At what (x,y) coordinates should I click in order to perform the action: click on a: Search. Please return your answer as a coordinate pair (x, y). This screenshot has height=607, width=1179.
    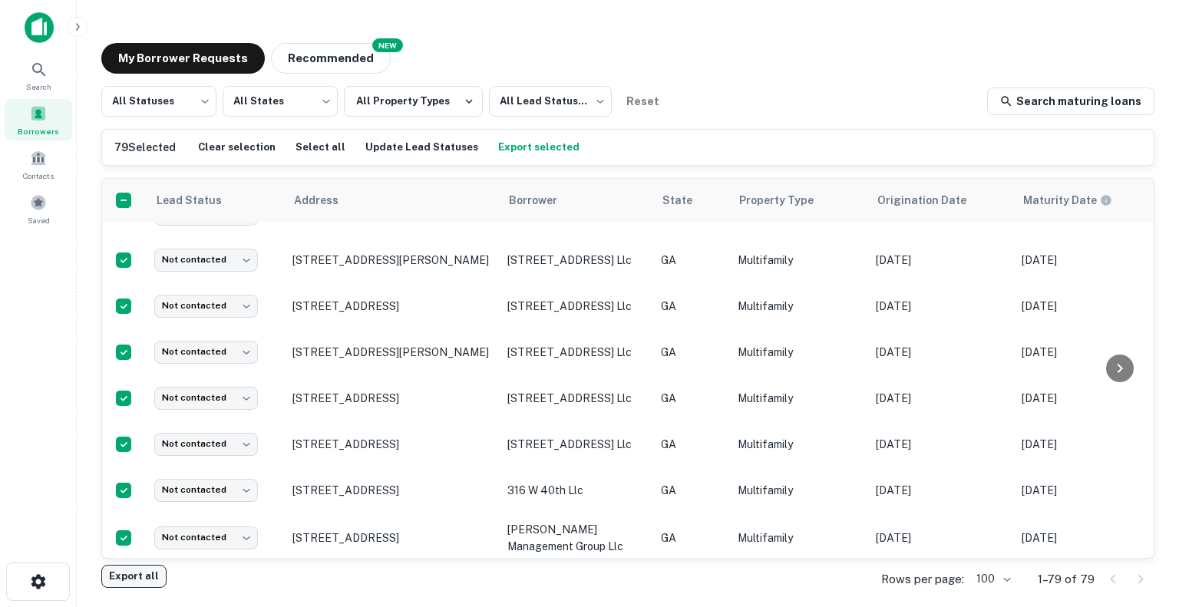
    Looking at the image, I should click on (38, 75).